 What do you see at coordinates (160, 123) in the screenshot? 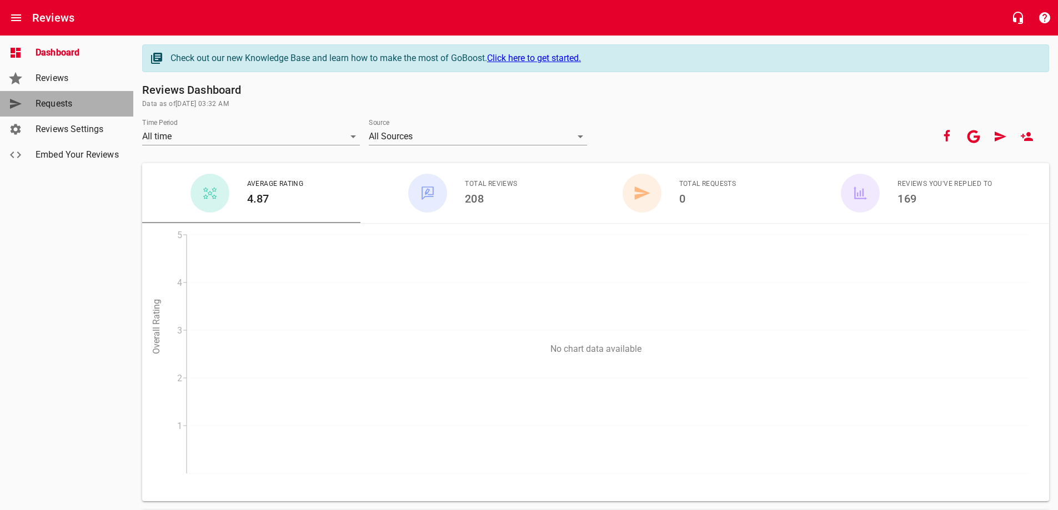
I see `label: Time Period` at bounding box center [160, 123].